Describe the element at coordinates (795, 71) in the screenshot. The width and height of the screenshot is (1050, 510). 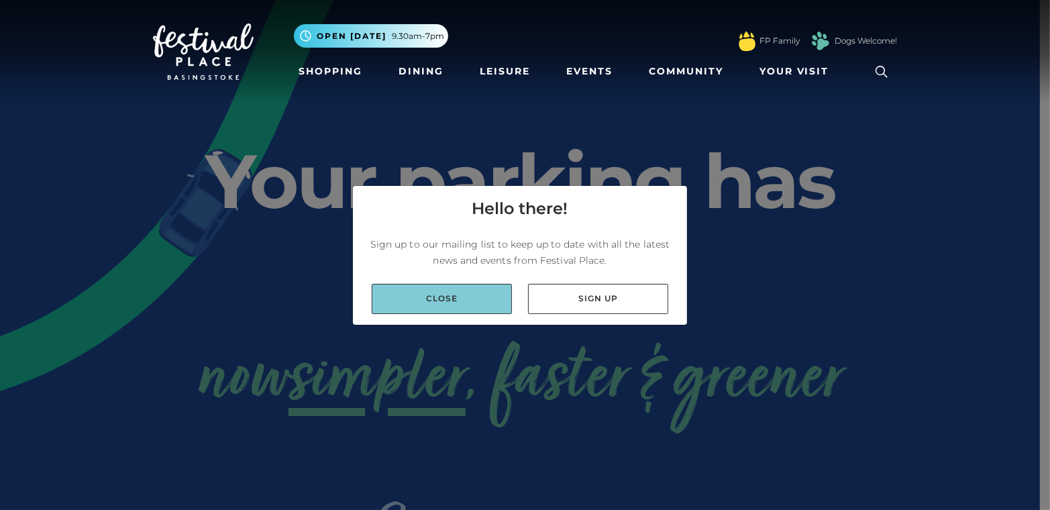
I see `span: Your Visit` at that location.